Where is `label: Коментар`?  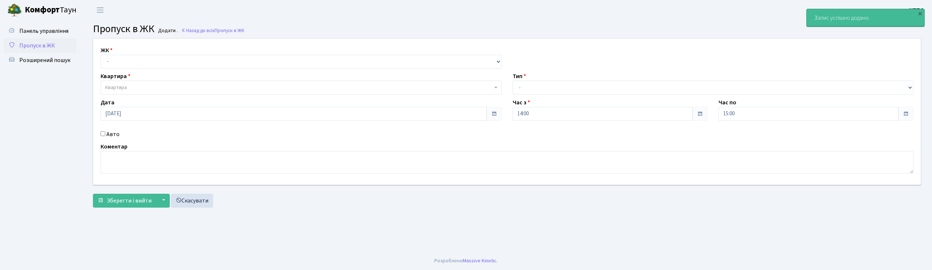 label: Коментар is located at coordinates (114, 146).